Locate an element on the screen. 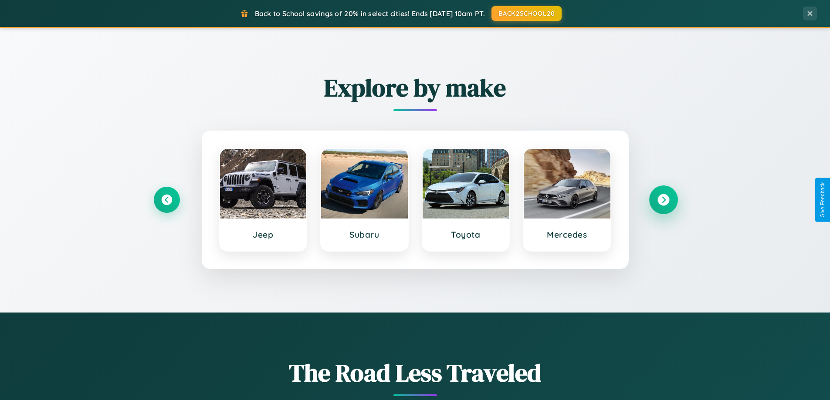  h2: Explore by make is located at coordinates (415, 88).